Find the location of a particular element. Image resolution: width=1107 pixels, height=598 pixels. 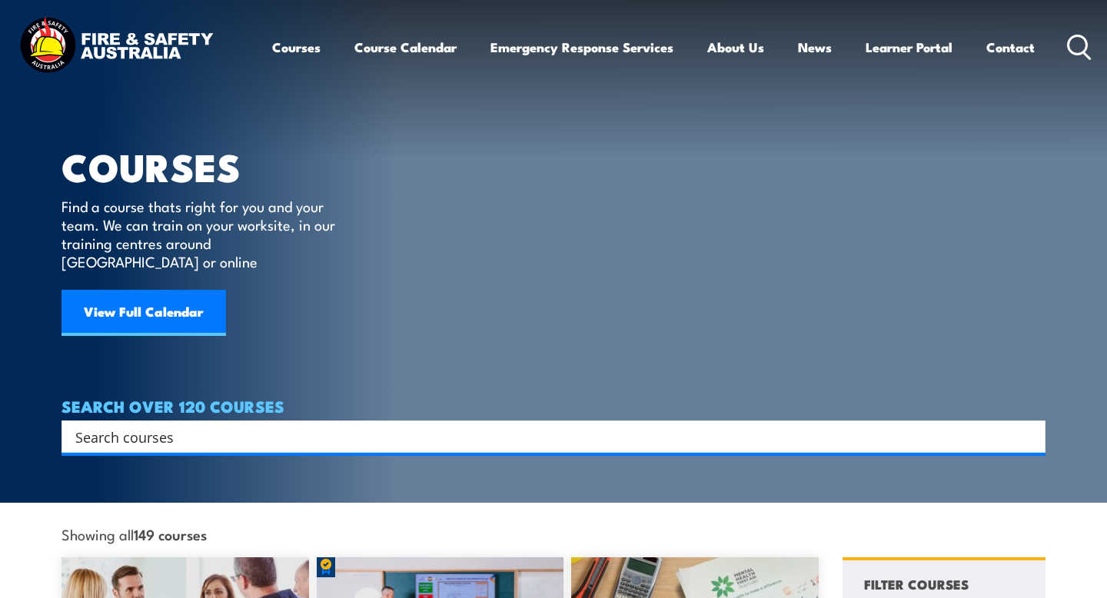

strong: 149 courses is located at coordinates (170, 533).